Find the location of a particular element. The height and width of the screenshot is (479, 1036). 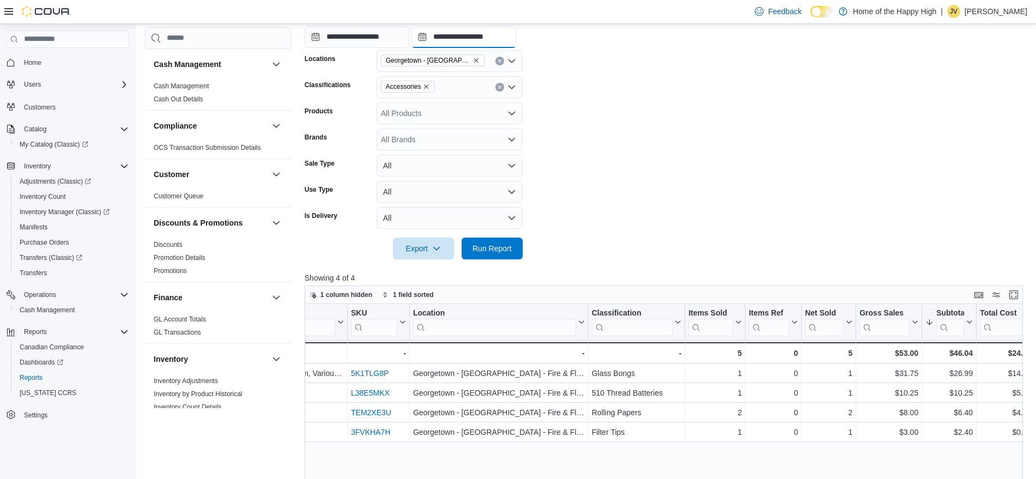

span: Home is located at coordinates (74, 62).